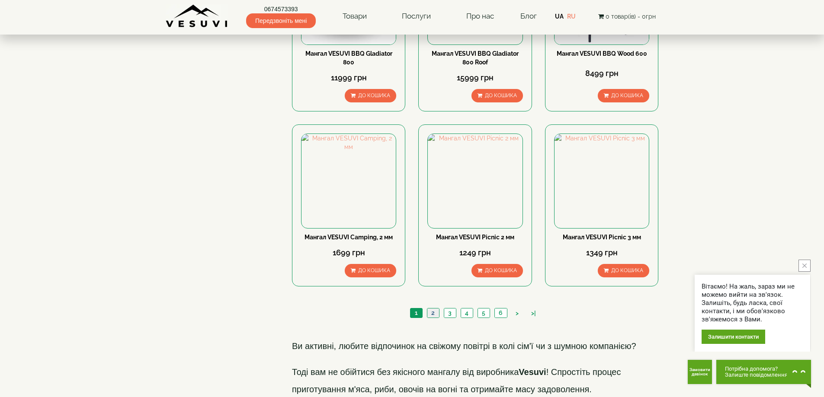 The width and height of the screenshot is (824, 397). I want to click on a: Мангал VESUVI Camping, 2 мм, so click(348, 237).